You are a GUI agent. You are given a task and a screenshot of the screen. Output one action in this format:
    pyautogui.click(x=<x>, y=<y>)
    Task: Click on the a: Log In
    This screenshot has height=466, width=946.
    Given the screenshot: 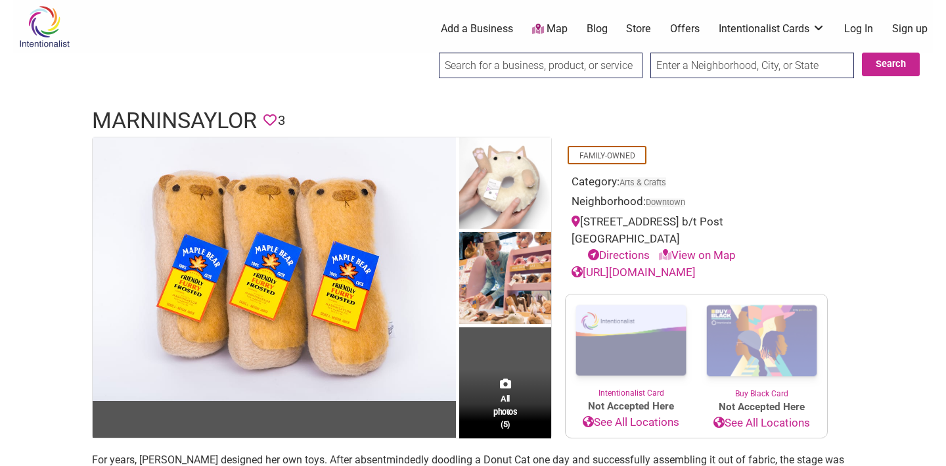 What is the action you would take?
    pyautogui.click(x=858, y=29)
    